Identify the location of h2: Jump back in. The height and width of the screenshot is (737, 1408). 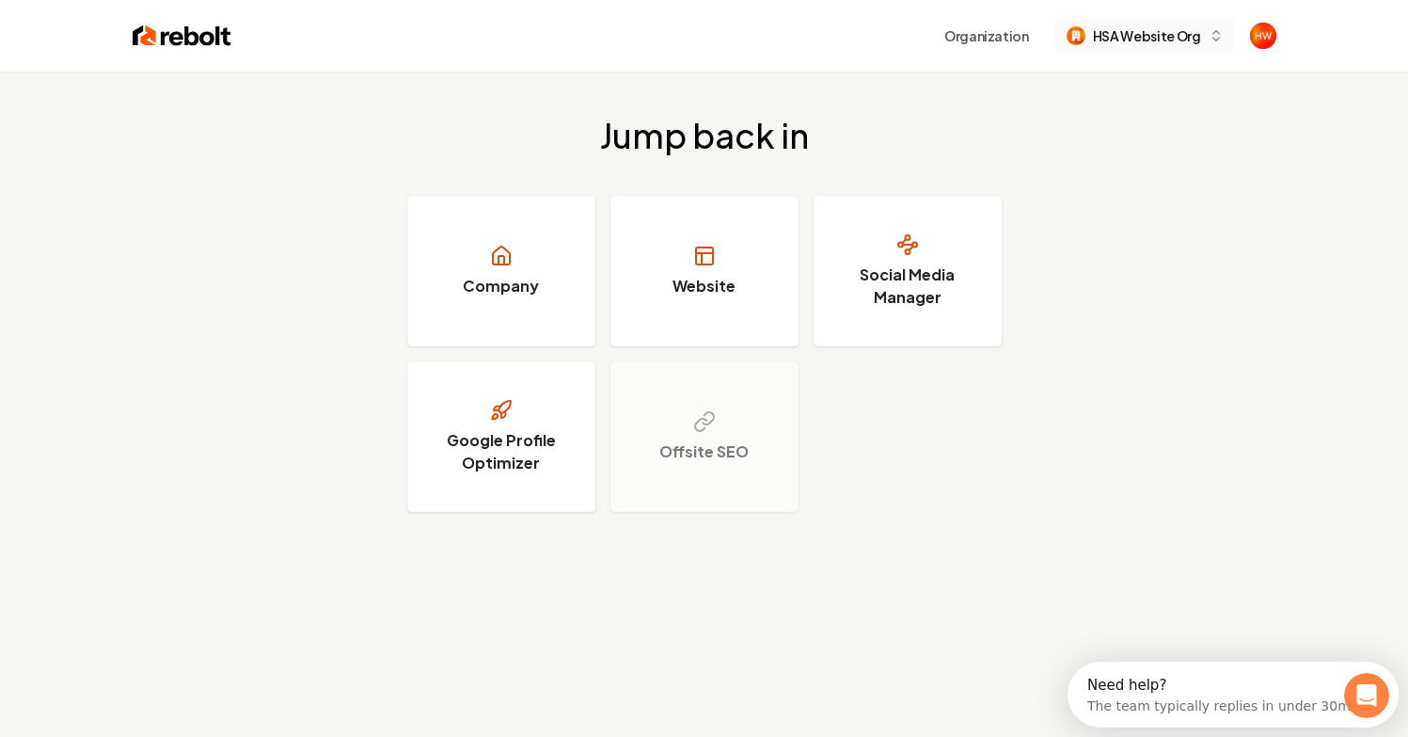
(705, 135).